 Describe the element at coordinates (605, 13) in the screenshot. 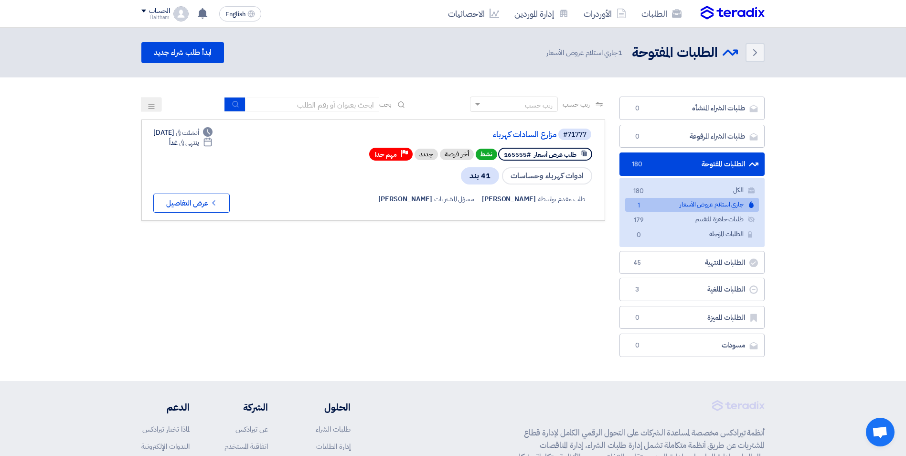

I see `a: الأوردرات` at that location.